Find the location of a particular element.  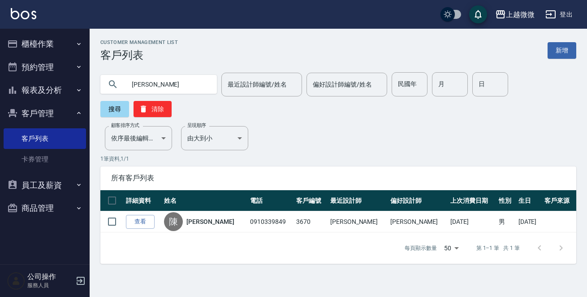

div: 陳 is located at coordinates (173, 221).